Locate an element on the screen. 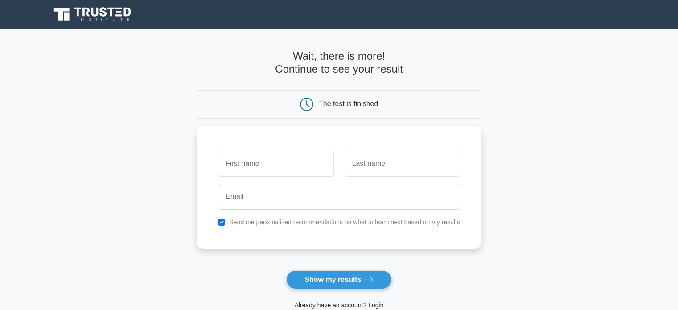 Image resolution: width=678 pixels, height=310 pixels. input: Last name is located at coordinates (402, 164).